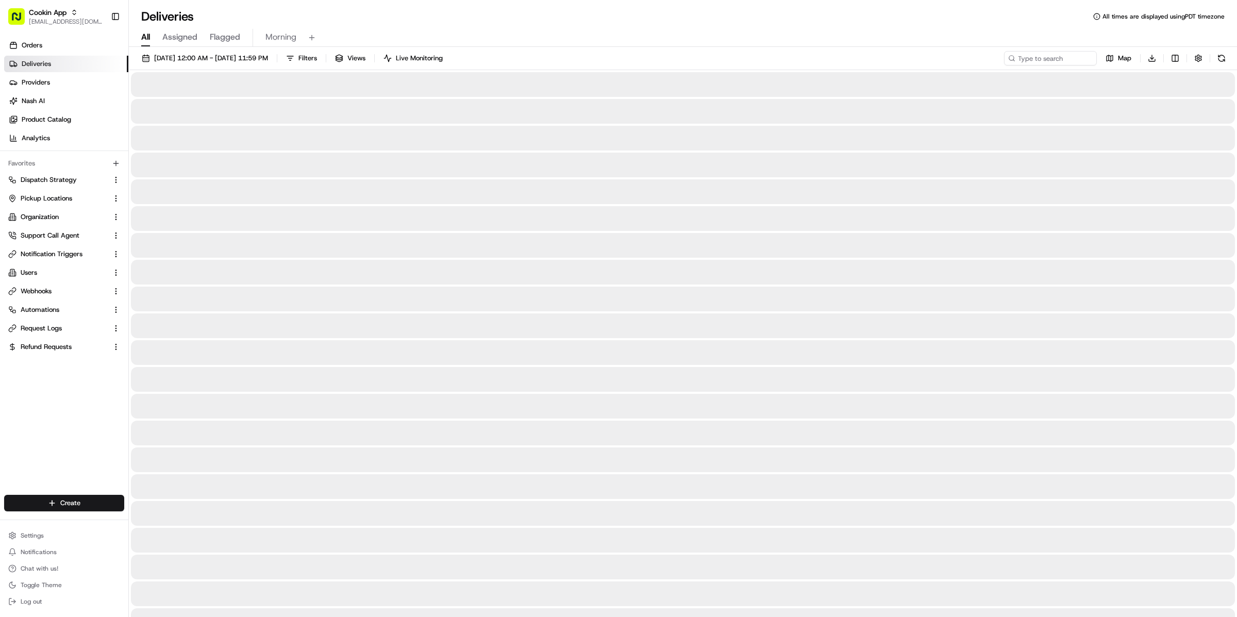  What do you see at coordinates (47, 12) in the screenshot?
I see `span: Cookin App` at bounding box center [47, 12].